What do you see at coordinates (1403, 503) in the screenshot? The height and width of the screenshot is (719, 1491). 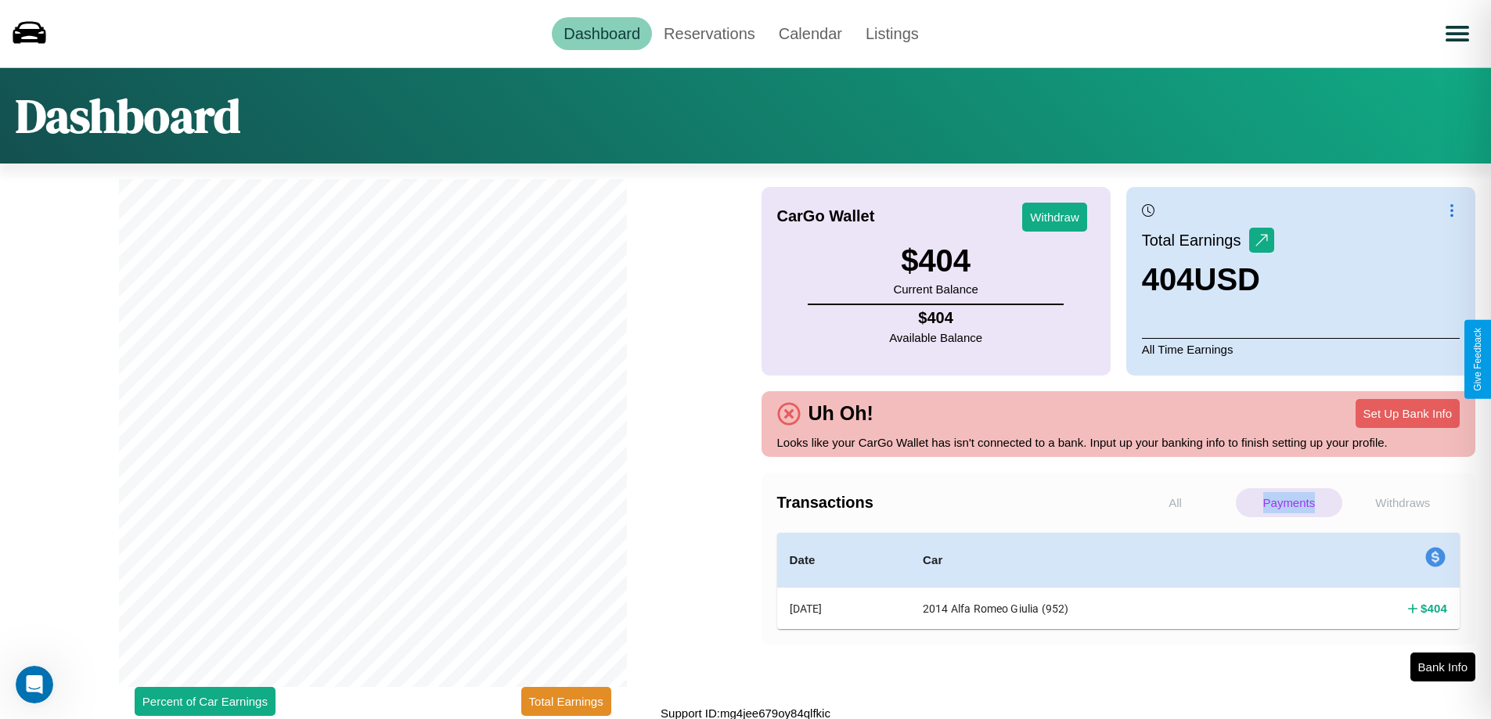 I see `p: Withdraws` at bounding box center [1403, 503].